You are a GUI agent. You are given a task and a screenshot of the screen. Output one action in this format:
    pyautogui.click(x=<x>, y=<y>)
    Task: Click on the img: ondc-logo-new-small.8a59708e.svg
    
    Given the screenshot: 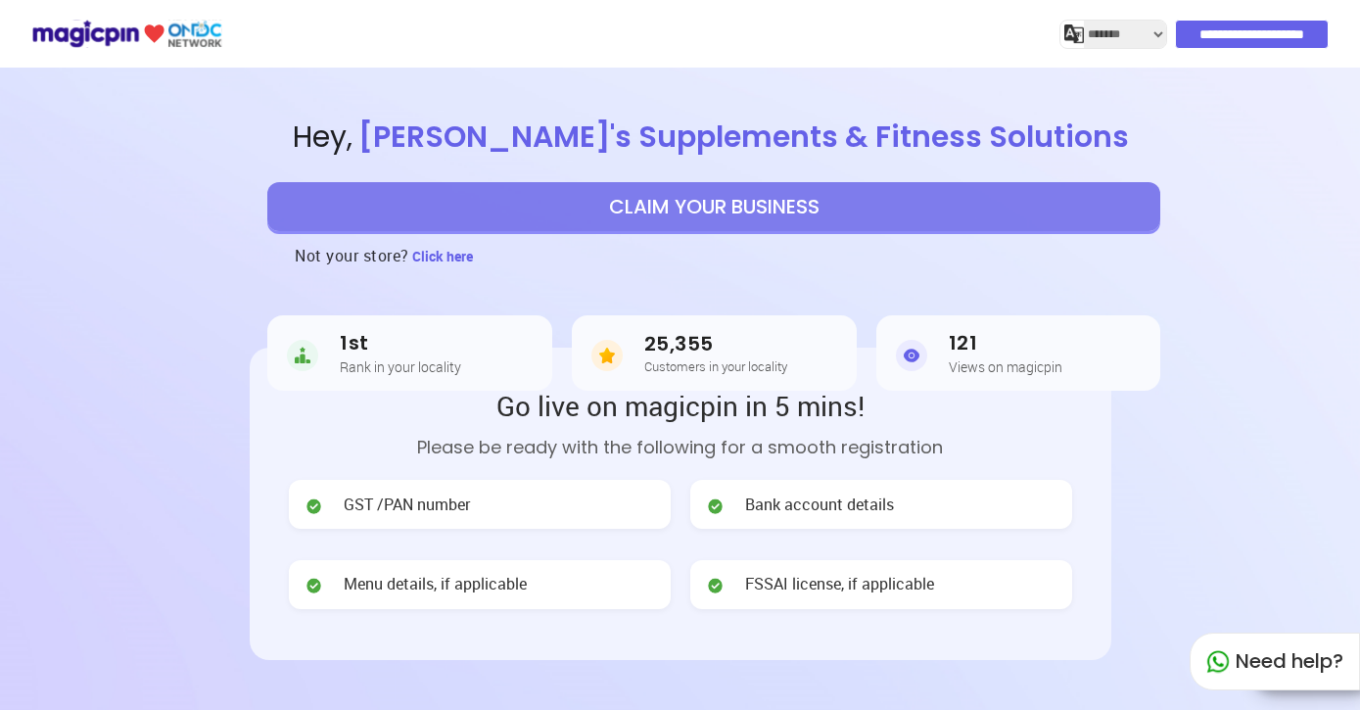 What is the action you would take?
    pyautogui.click(x=126, y=33)
    